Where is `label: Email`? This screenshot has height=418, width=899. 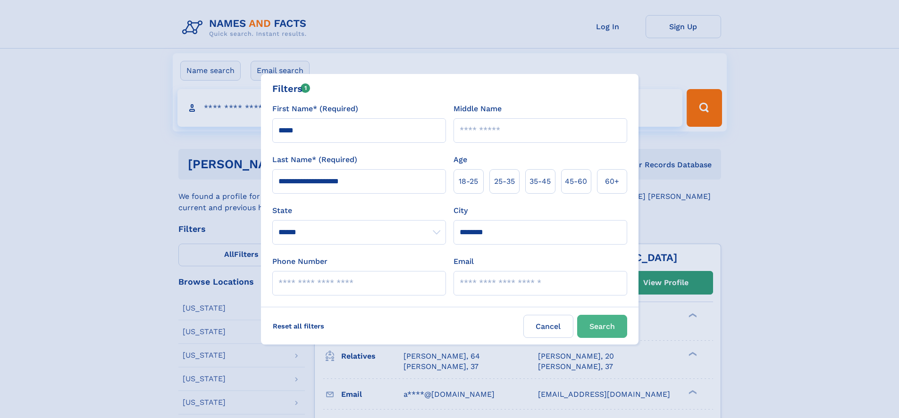
label: Email is located at coordinates (463, 262).